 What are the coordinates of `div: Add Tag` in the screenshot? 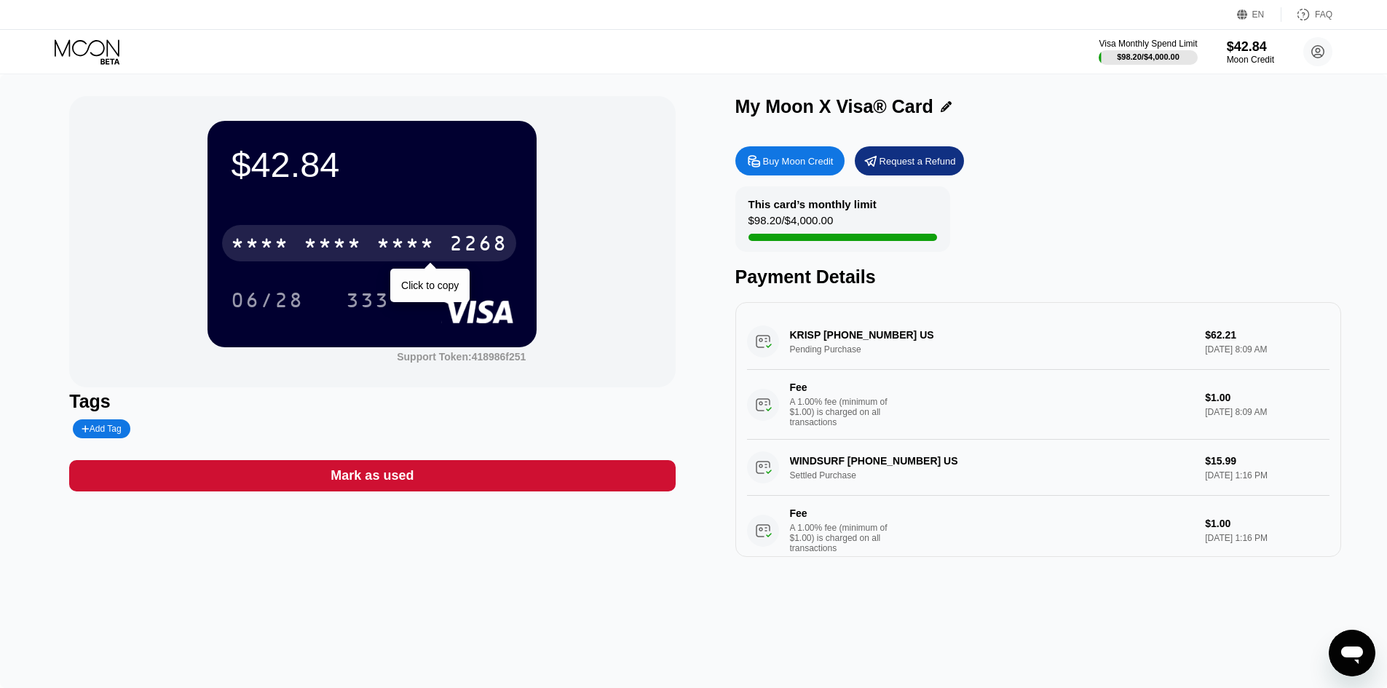 It's located at (101, 429).